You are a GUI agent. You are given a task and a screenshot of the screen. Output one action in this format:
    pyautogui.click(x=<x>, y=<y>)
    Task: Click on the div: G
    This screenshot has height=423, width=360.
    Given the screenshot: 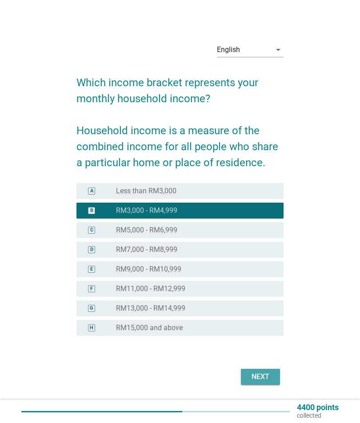 What is the action you would take?
    pyautogui.click(x=92, y=309)
    